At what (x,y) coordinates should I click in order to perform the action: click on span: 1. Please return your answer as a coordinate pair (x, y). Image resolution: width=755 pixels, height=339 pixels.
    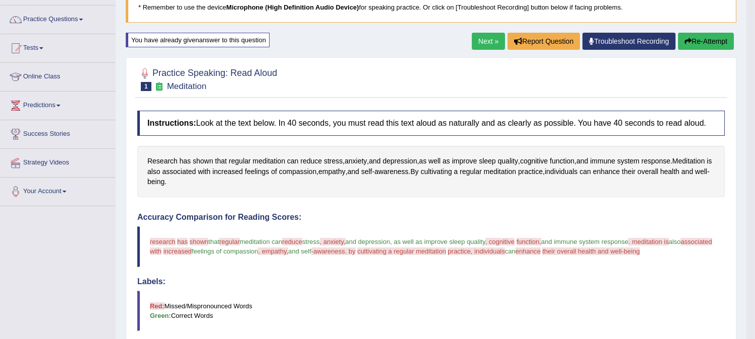
    Looking at the image, I should click on (146, 87).